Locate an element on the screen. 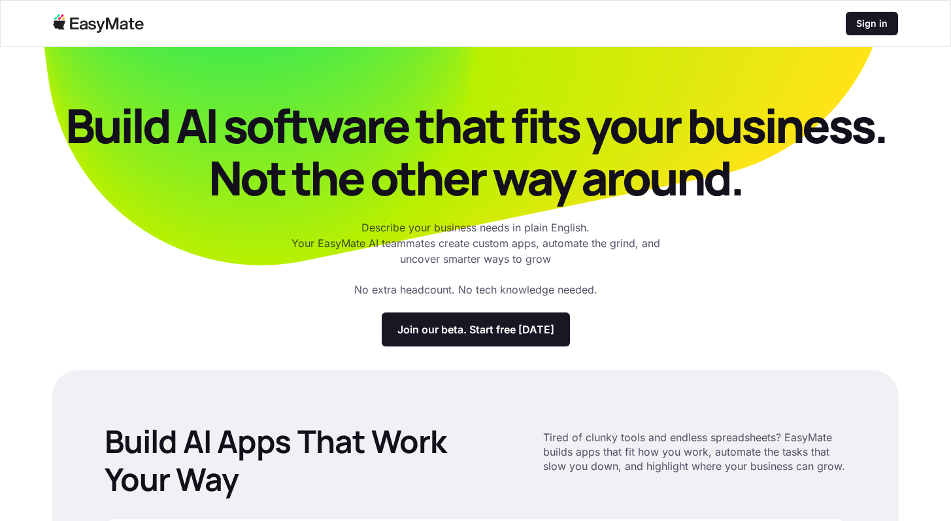 Image resolution: width=951 pixels, height=521 pixels. p: Build AI software that fits your business. Not the other way around. is located at coordinates (475, 152).